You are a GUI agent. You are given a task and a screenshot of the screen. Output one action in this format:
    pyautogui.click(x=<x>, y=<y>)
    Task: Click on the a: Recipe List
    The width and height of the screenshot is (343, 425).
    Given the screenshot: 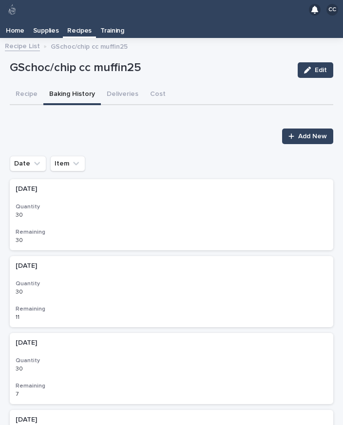 What is the action you would take?
    pyautogui.click(x=22, y=45)
    